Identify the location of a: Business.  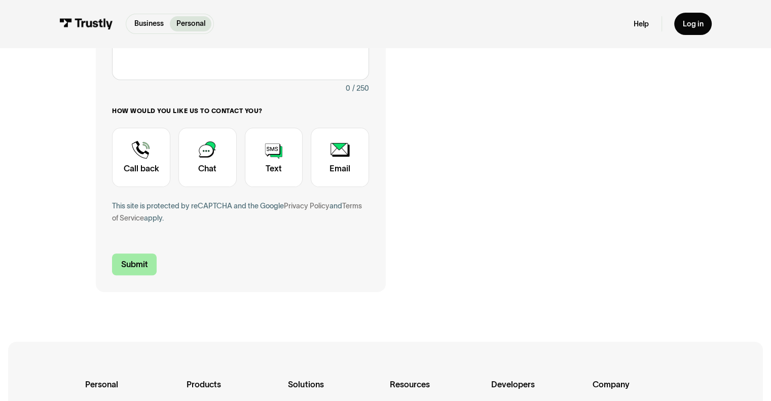
(149, 24).